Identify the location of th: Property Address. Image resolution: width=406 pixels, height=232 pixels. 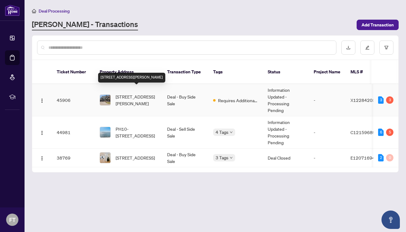
(129, 72).